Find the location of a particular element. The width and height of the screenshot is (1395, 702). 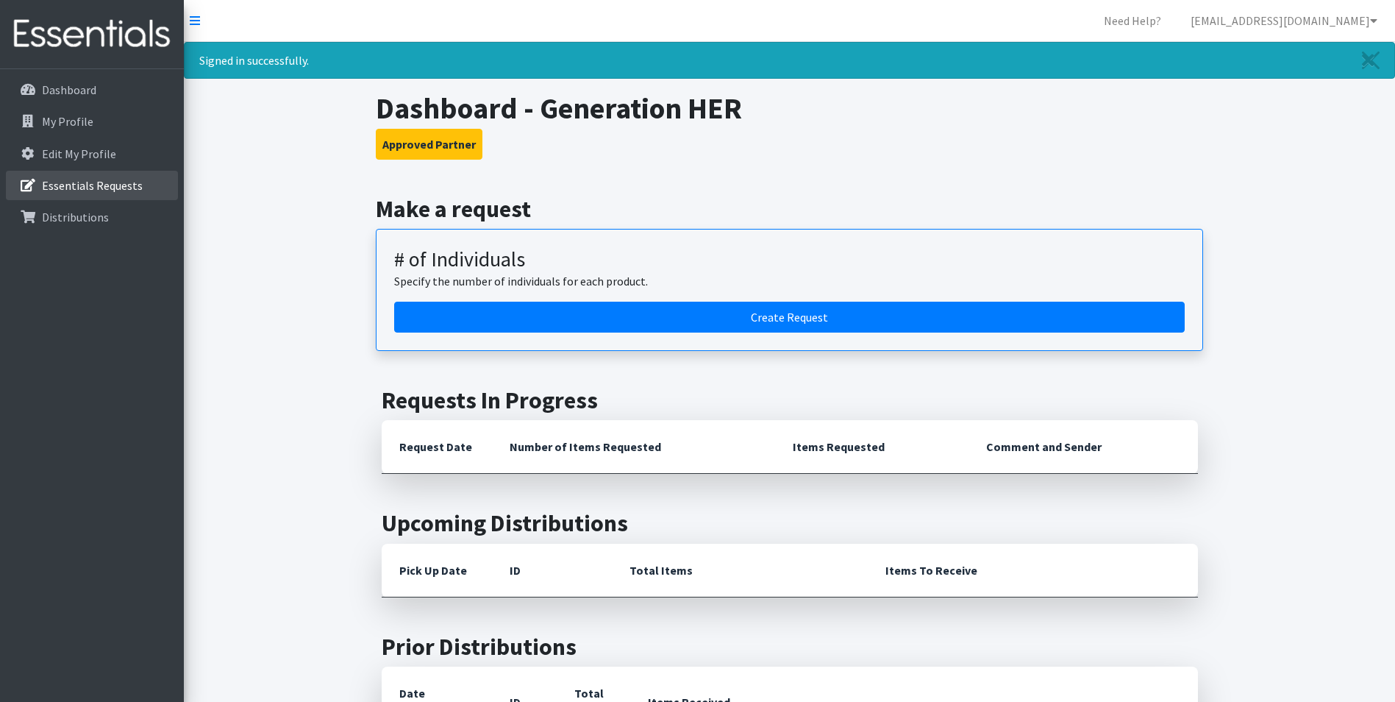

th: ID is located at coordinates (552, 570).